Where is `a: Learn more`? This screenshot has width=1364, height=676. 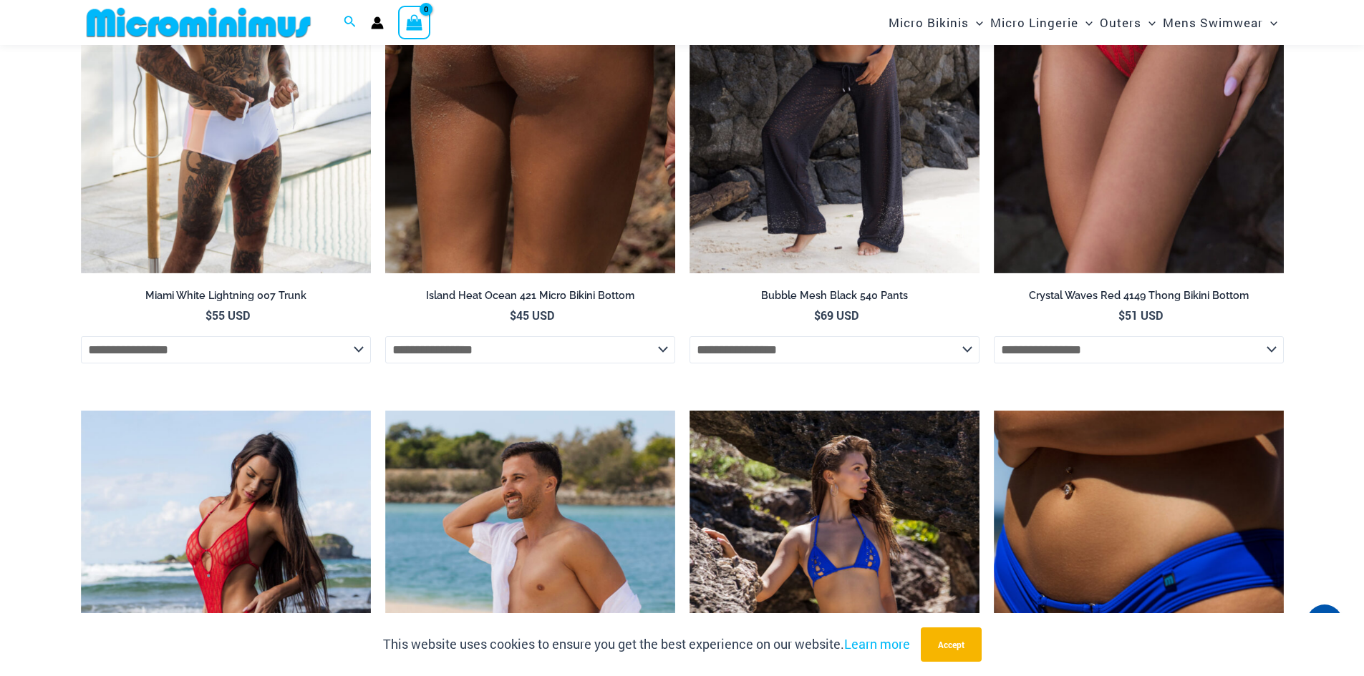
a: Learn more is located at coordinates (877, 644).